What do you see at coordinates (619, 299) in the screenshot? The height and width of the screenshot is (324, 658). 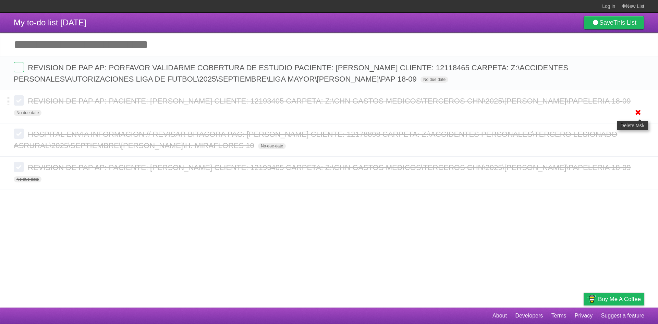 I see `span: Buy me a coffee` at bounding box center [619, 299].